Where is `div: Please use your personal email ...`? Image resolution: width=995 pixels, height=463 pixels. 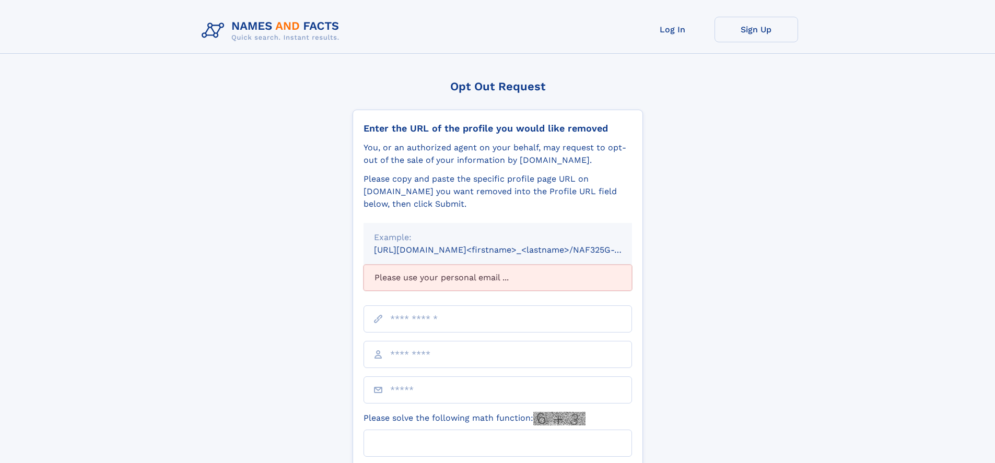
div: Please use your personal email ... is located at coordinates (498, 278).